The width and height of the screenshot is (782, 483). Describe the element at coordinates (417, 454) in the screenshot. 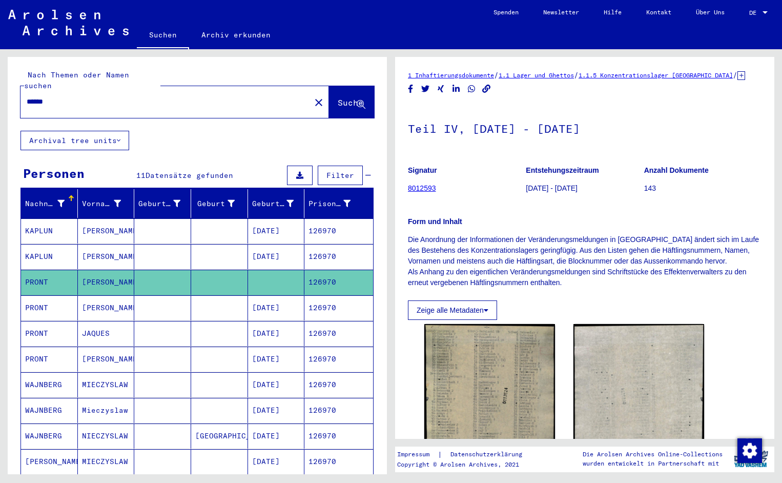

I see `a: Impressum` at that location.